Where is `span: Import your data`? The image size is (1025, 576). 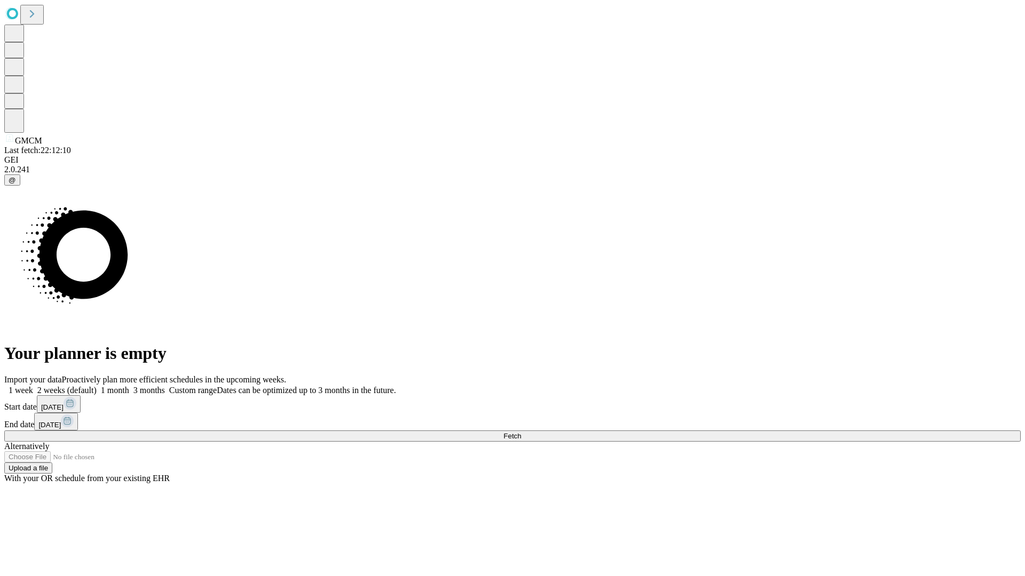
span: Import your data is located at coordinates (33, 379).